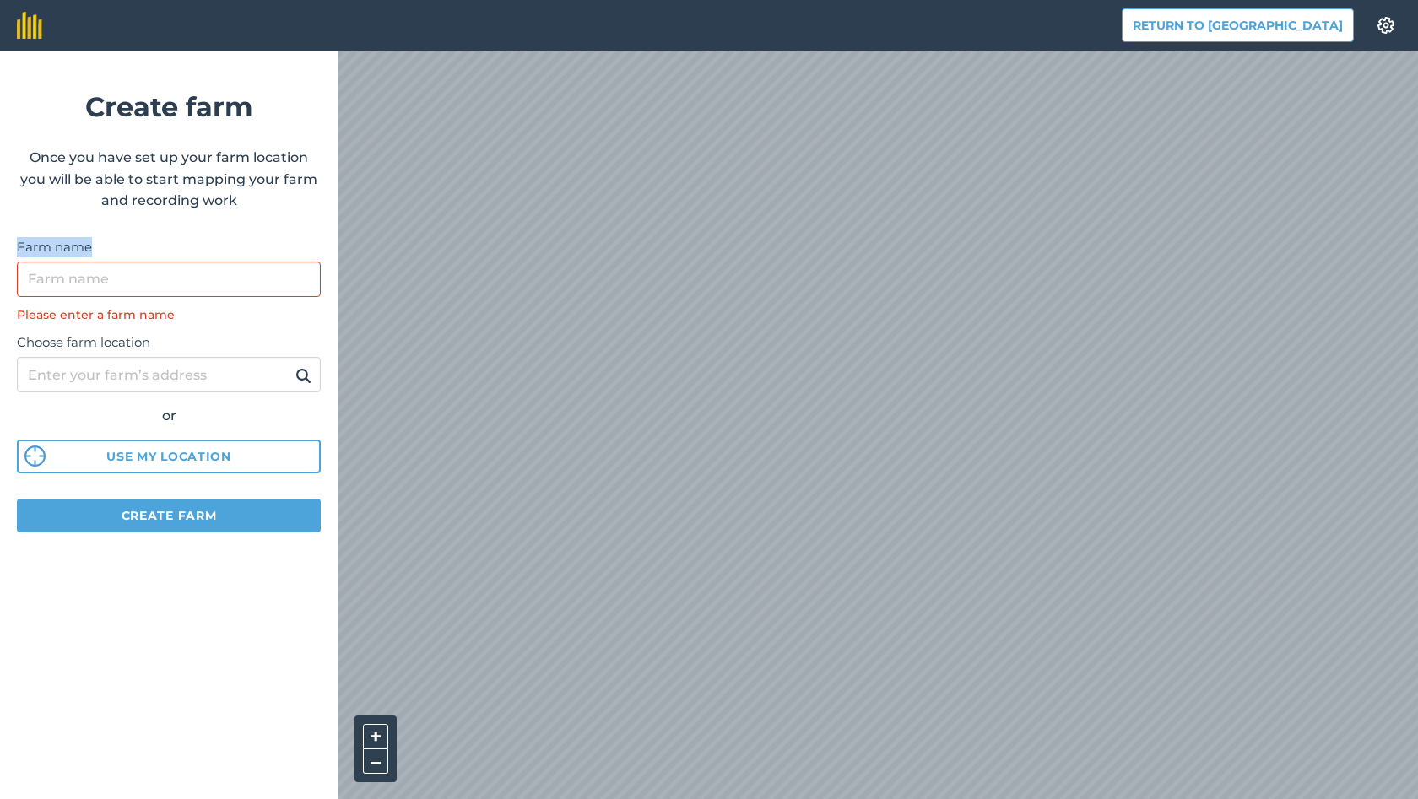  I want to click on div: or, so click(169, 416).